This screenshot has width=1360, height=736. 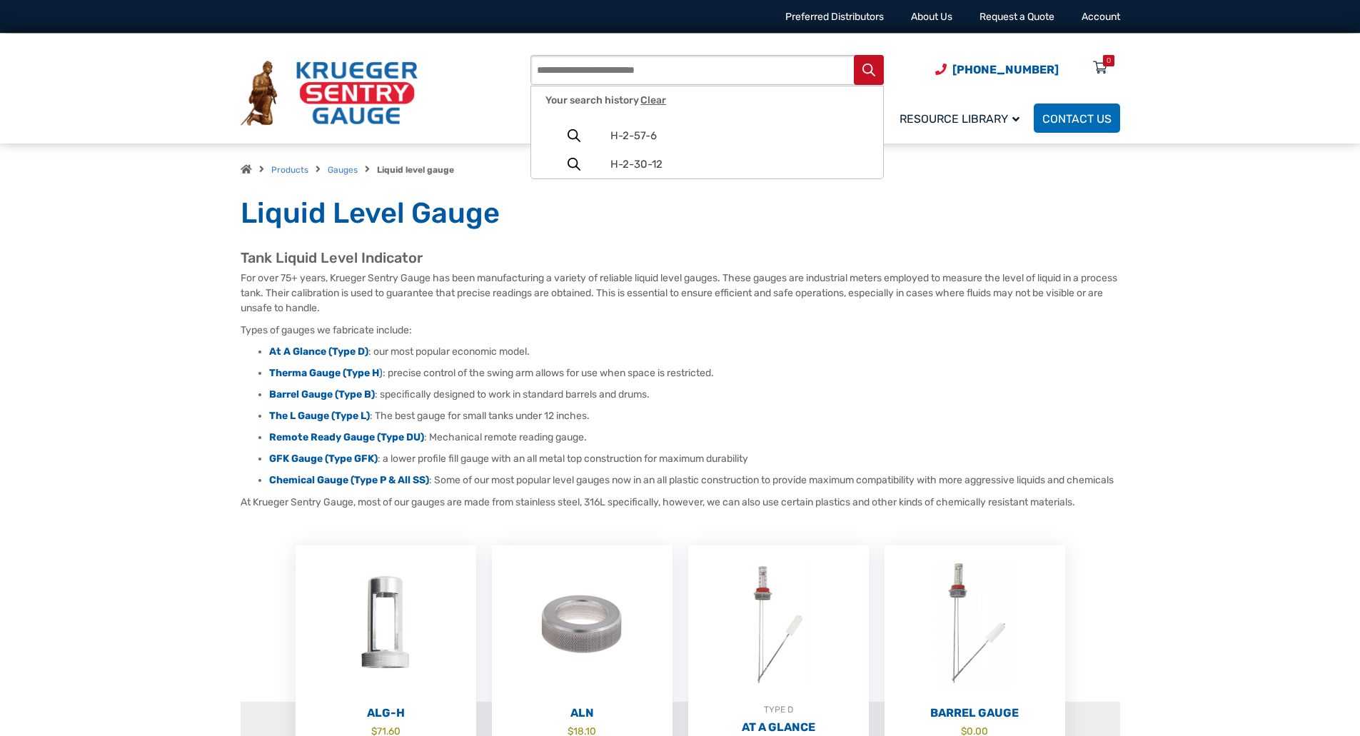 What do you see at coordinates (680, 330) in the screenshot?
I see `p: Types of gauges we fabricate include:` at bounding box center [680, 330].